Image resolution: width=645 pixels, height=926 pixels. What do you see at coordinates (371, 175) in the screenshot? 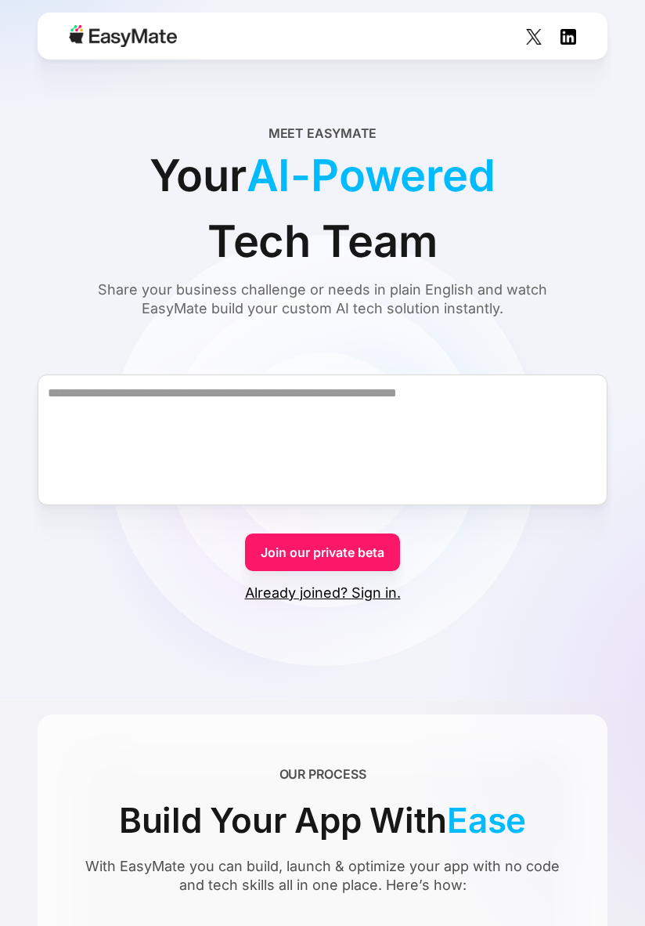
I see `span: AI-Powered` at bounding box center [371, 175].